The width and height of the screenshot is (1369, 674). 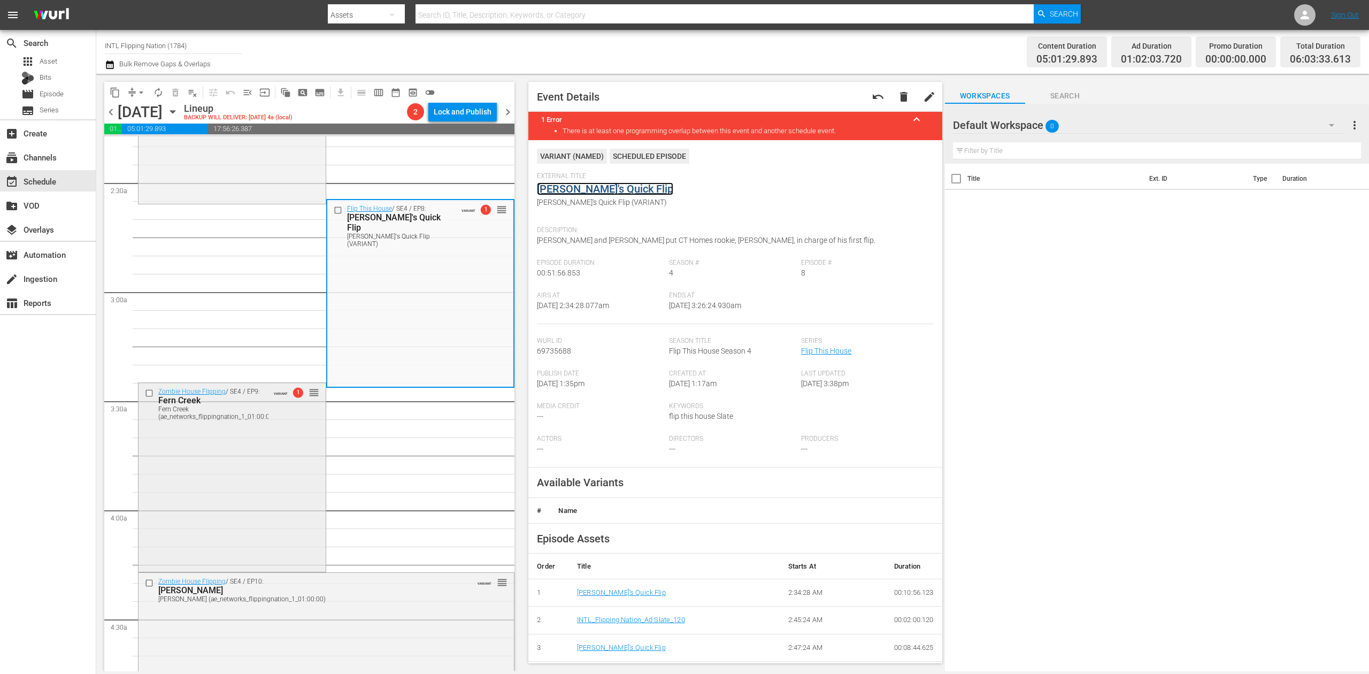 What do you see at coordinates (600, 374) in the screenshot?
I see `span: Publish Date` at bounding box center [600, 374].